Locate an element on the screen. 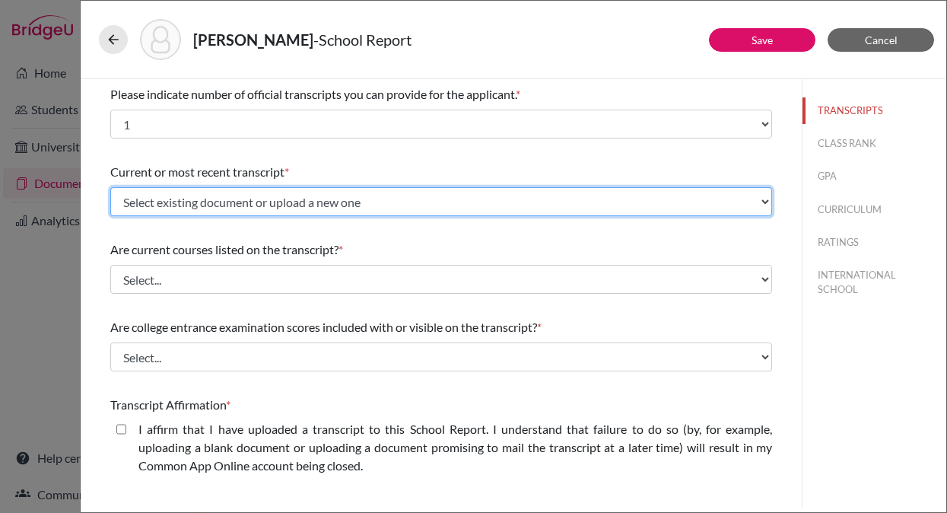  button: TRANSCRIPTS is located at coordinates (874, 110).